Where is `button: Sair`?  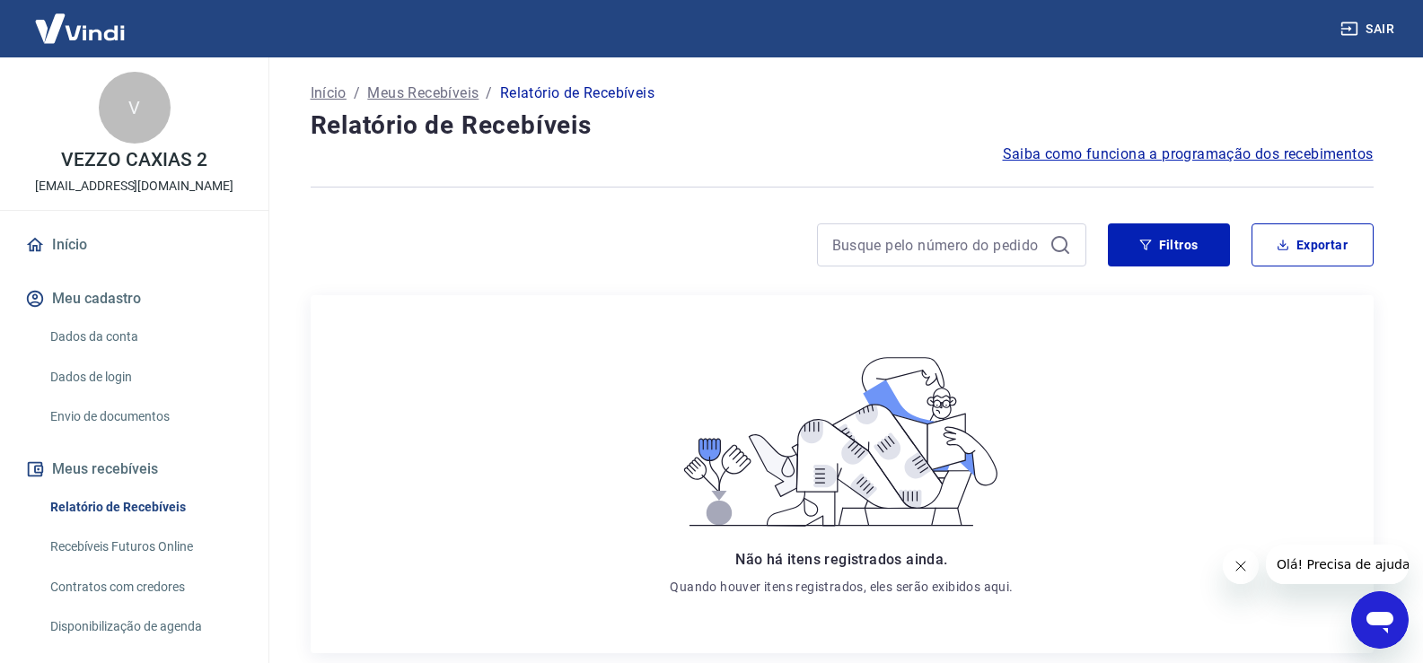
button: Sair is located at coordinates (1369, 29).